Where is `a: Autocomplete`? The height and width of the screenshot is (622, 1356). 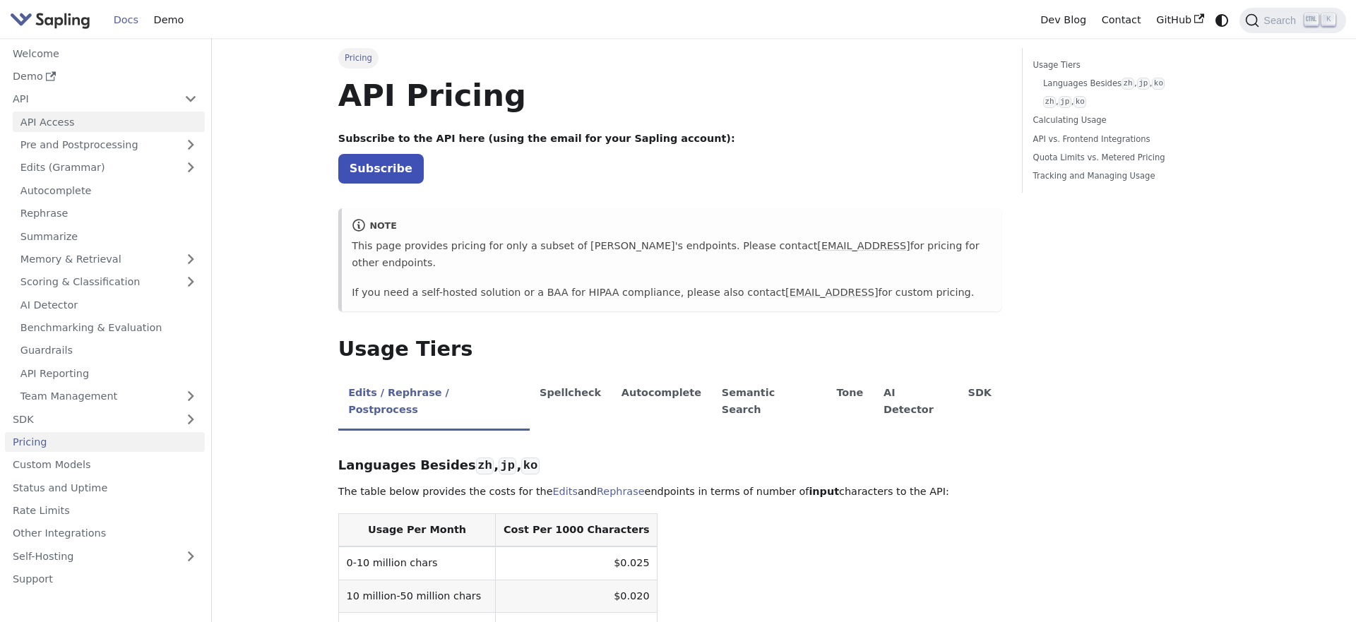
a: Autocomplete is located at coordinates (109, 190).